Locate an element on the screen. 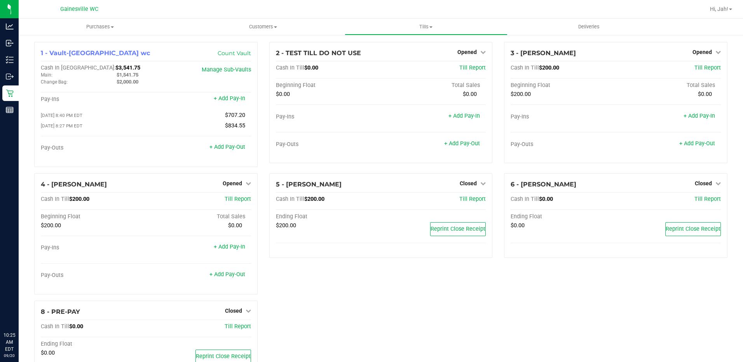 This screenshot has height=362, width=743. a: Deliveries is located at coordinates (589, 27).